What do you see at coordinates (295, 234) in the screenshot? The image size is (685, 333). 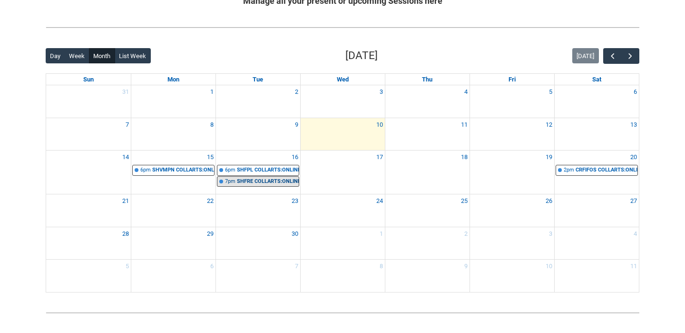 I see `a: Go to September 30, 2025` at bounding box center [295, 234].